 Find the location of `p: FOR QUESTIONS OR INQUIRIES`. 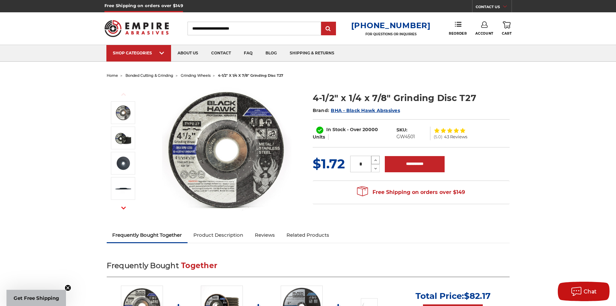

p: FOR QUESTIONS OR INQUIRIES is located at coordinates (391, 34).